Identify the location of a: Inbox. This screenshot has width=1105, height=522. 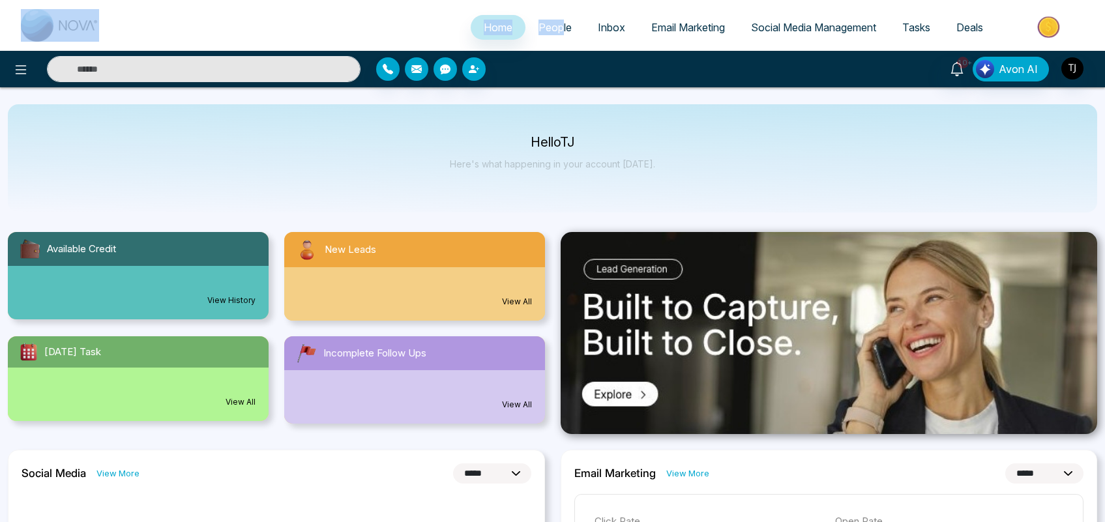
(612, 27).